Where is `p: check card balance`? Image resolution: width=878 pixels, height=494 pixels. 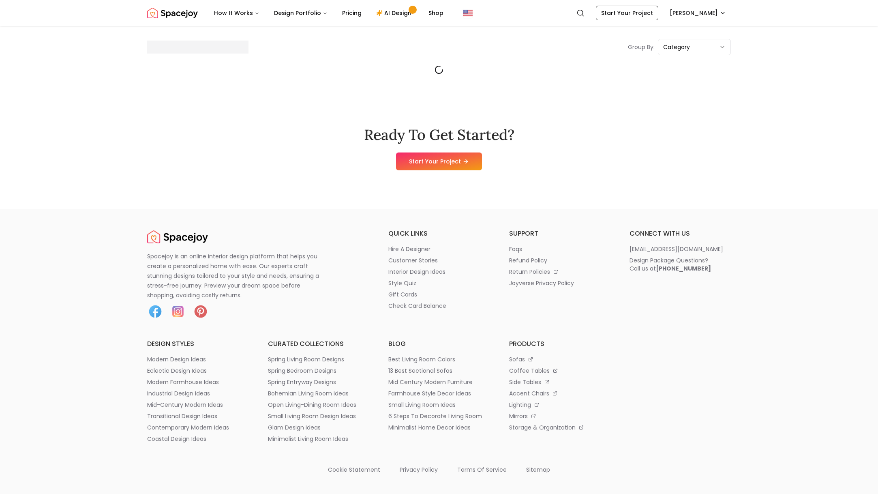 p: check card balance is located at coordinates (417, 306).